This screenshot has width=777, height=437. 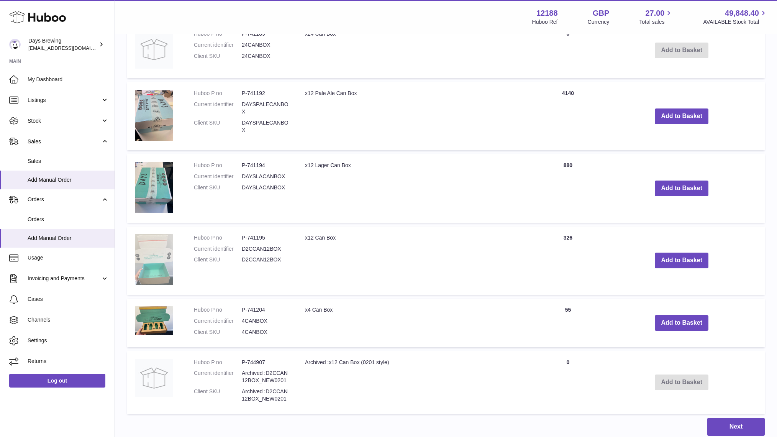 What do you see at coordinates (154, 320) in the screenshot?
I see `img: x4 Can Box` at bounding box center [154, 320].